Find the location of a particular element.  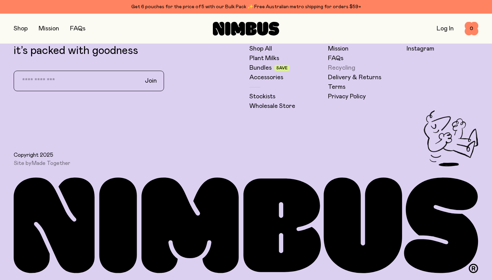

div: Get 6 pouches for the price of 5 with our Bulk Pack ✨ Free Australian metro shipping for orders $59+ is located at coordinates (246, 7).